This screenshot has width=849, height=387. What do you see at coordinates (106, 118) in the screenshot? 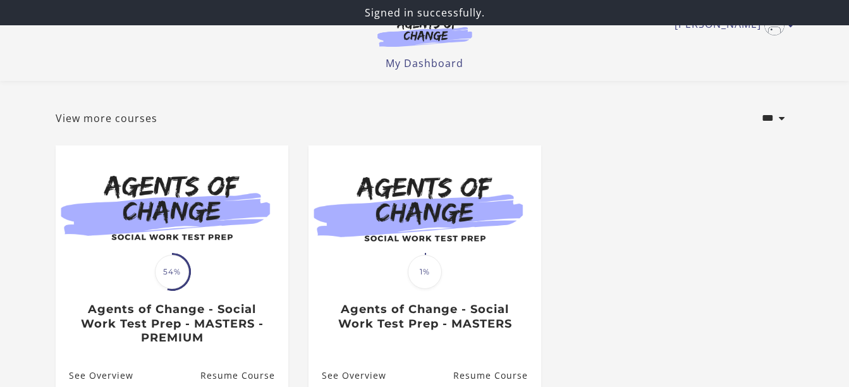
I see `a: View more courses` at bounding box center [106, 118].